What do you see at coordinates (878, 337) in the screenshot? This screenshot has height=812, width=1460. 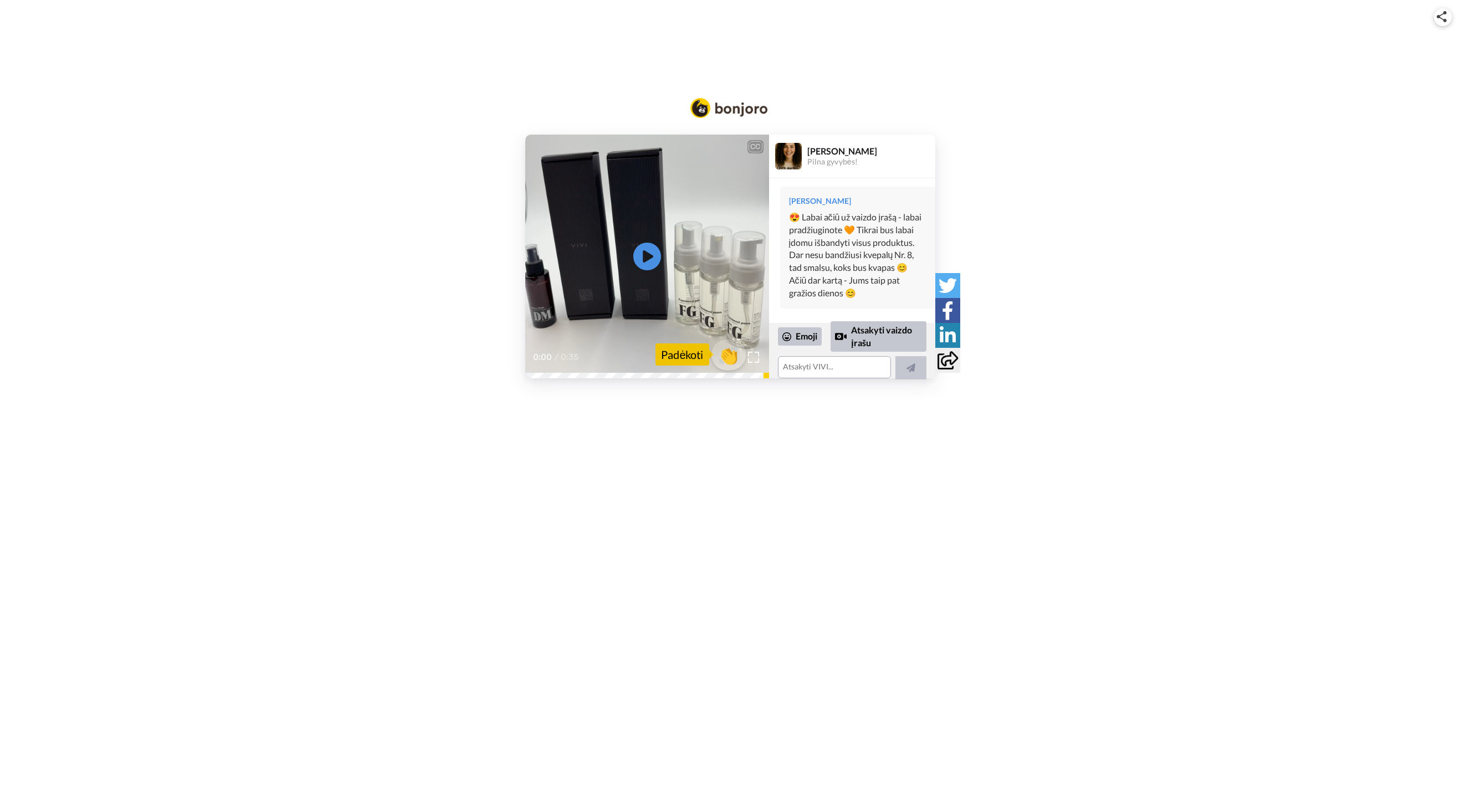 I see `div: Atsakyti vaizdo įrašu` at bounding box center [878, 337].